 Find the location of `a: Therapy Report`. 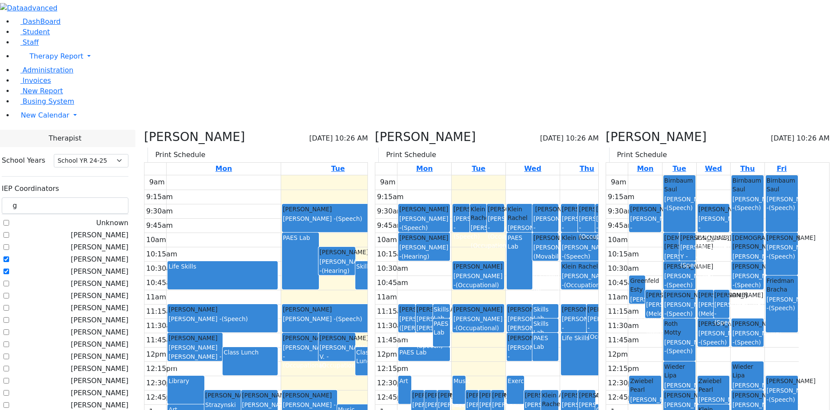

a: Therapy Report is located at coordinates (423, 56).